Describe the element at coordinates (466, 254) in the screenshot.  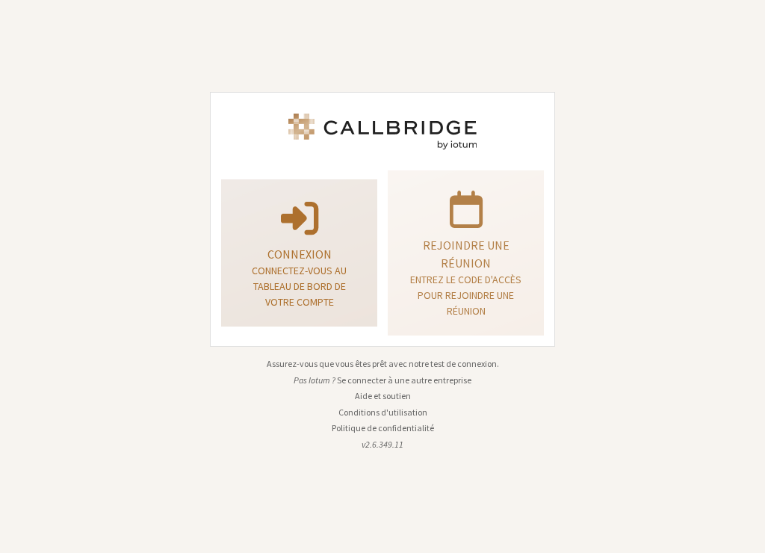
I see `p: Rejoindre une réunion` at that location.